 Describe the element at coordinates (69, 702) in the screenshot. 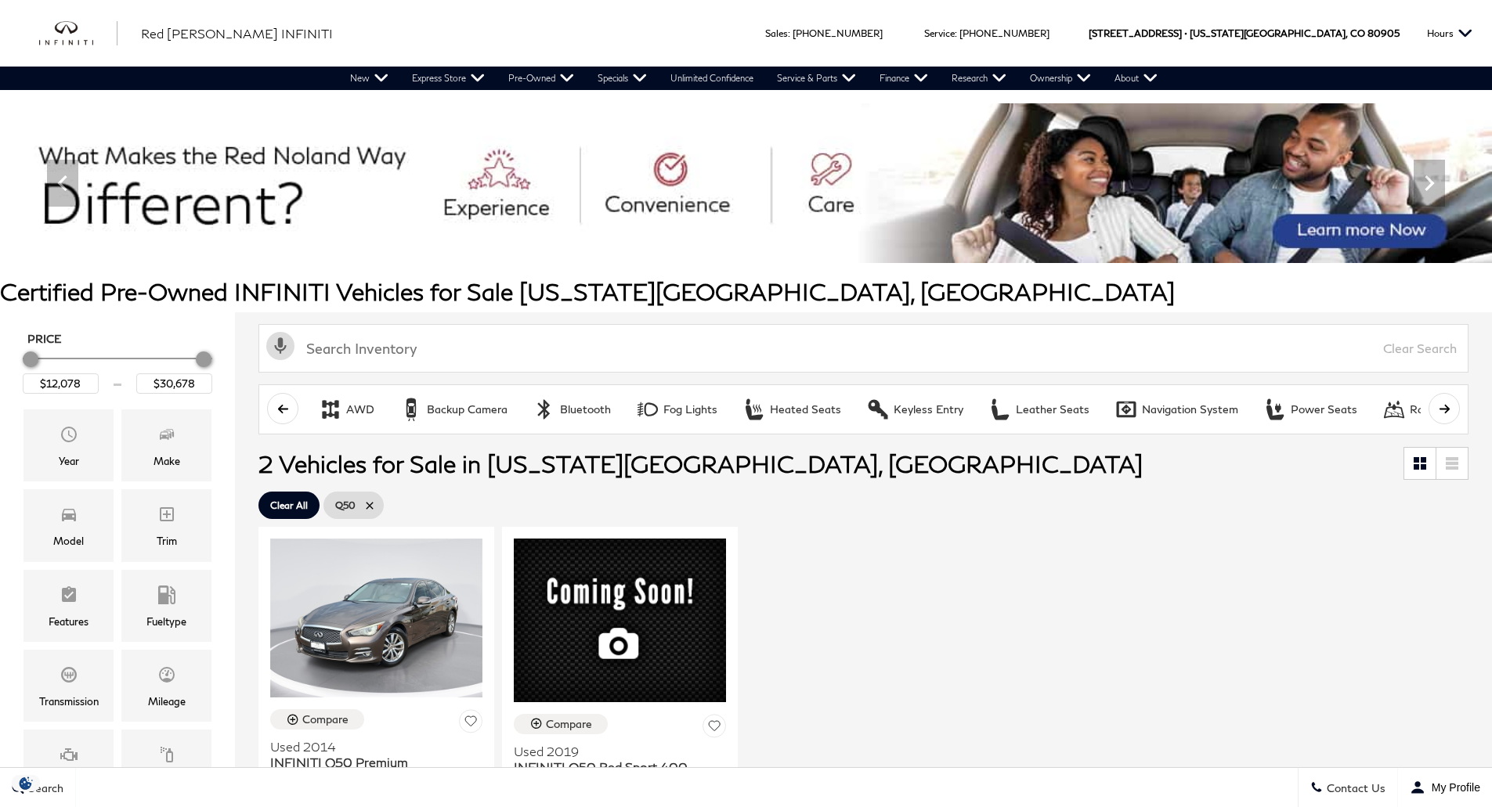

I see `div: Transmission` at that location.